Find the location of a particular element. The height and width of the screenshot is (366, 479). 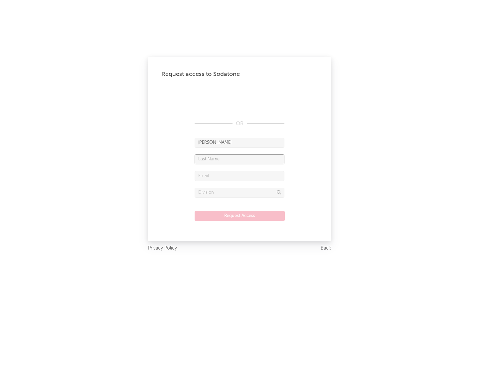

a: Privacy Policy is located at coordinates (162, 248).